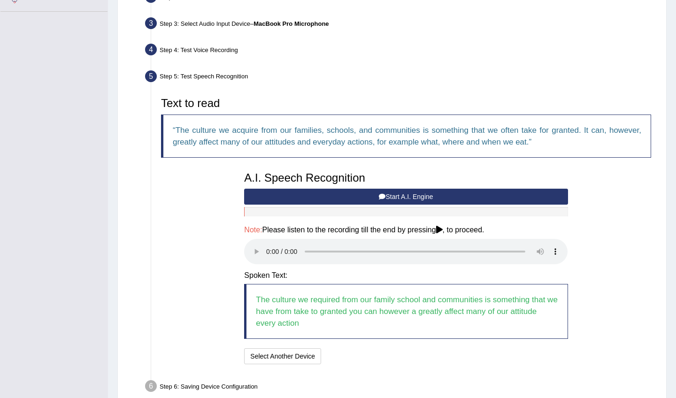  Describe the element at coordinates (407, 136) in the screenshot. I see `q: The culture we acquire from our families, schools, and communities is something that we often tak...` at that location.